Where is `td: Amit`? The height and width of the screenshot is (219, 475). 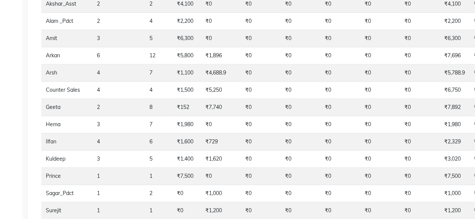 td: Amit is located at coordinates (67, 39).